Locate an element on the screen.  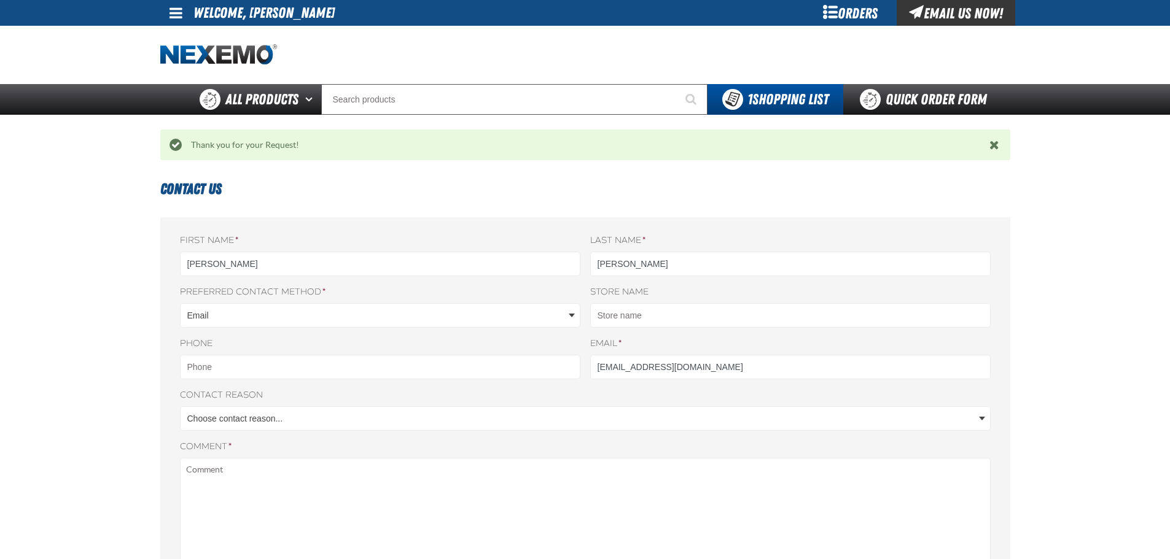
input: Email is located at coordinates (790, 367).